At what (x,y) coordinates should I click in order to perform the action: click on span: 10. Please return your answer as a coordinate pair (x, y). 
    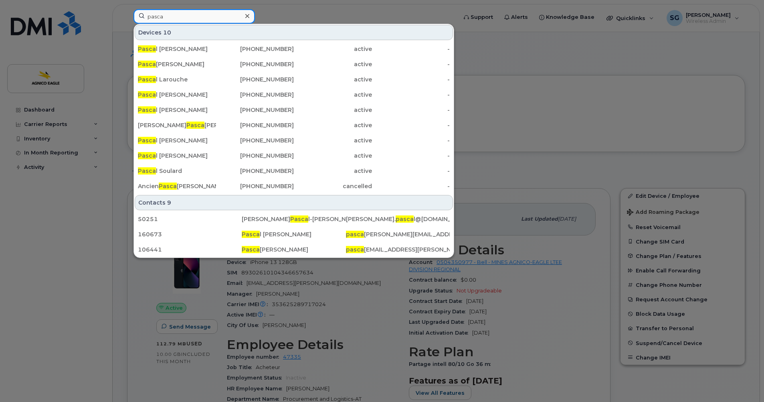
    Looking at the image, I should click on (167, 32).